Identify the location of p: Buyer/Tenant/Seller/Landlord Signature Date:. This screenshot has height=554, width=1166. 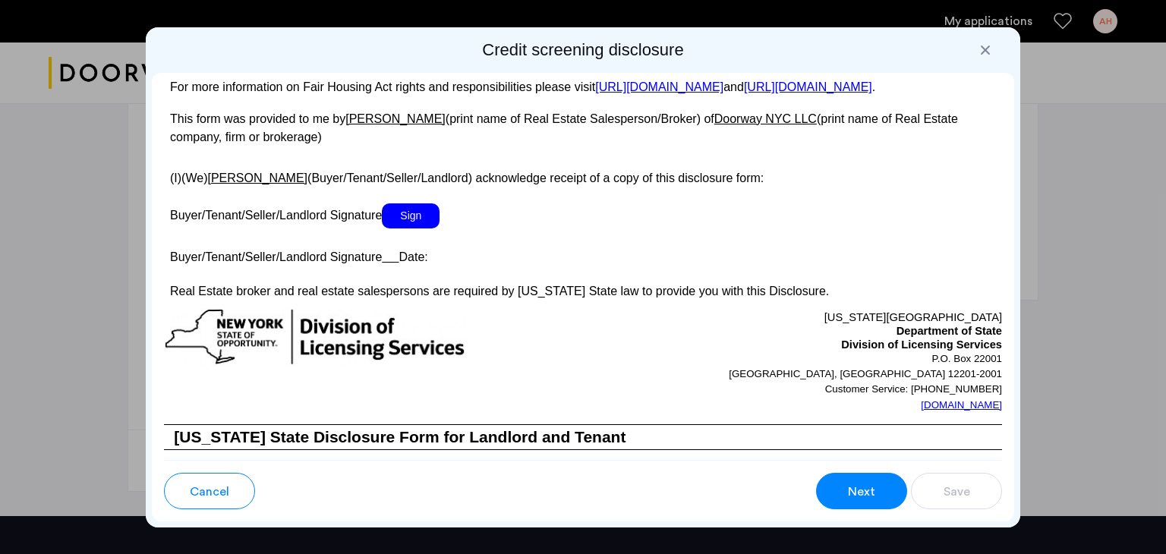
(583, 255).